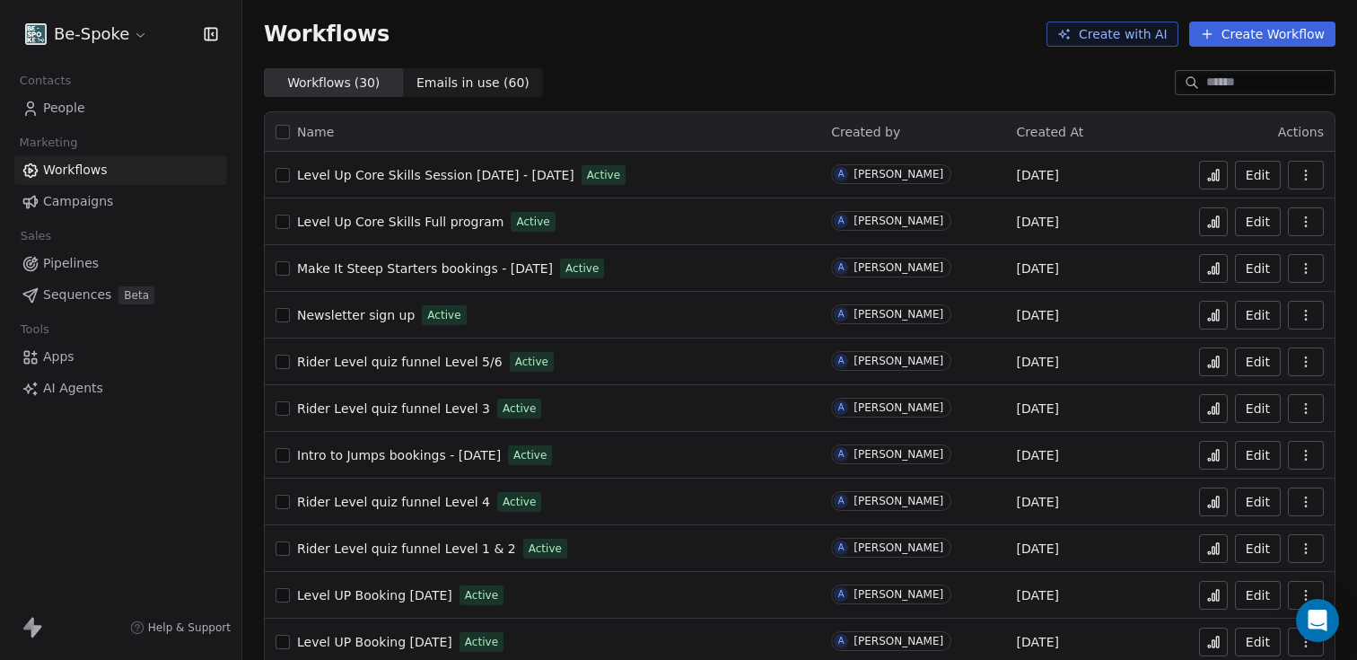  I want to click on span: Created At, so click(1050, 132).